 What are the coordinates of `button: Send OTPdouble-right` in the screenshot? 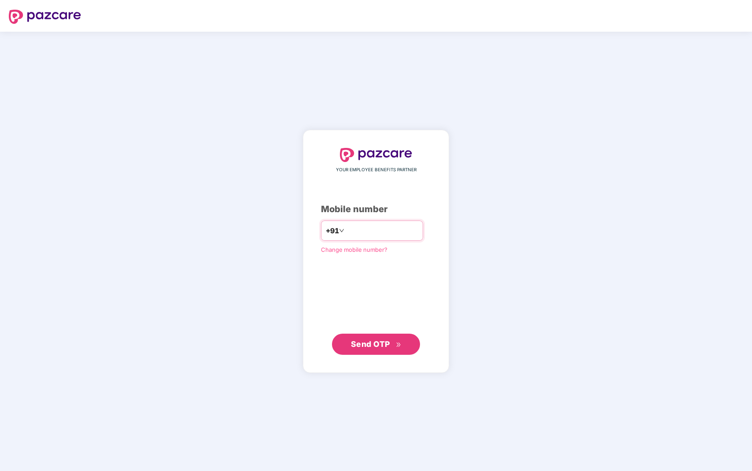 It's located at (376, 344).